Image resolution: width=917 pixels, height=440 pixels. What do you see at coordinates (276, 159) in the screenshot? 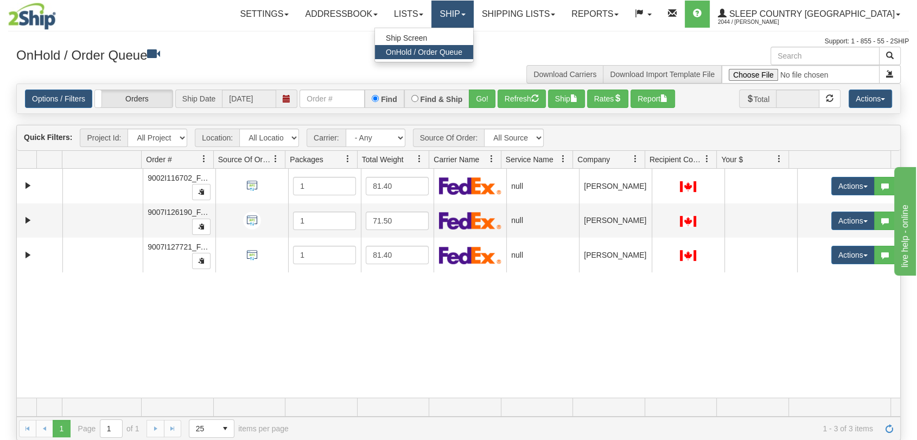
I see `a: Source Of Order filter column settings` at bounding box center [276, 159].